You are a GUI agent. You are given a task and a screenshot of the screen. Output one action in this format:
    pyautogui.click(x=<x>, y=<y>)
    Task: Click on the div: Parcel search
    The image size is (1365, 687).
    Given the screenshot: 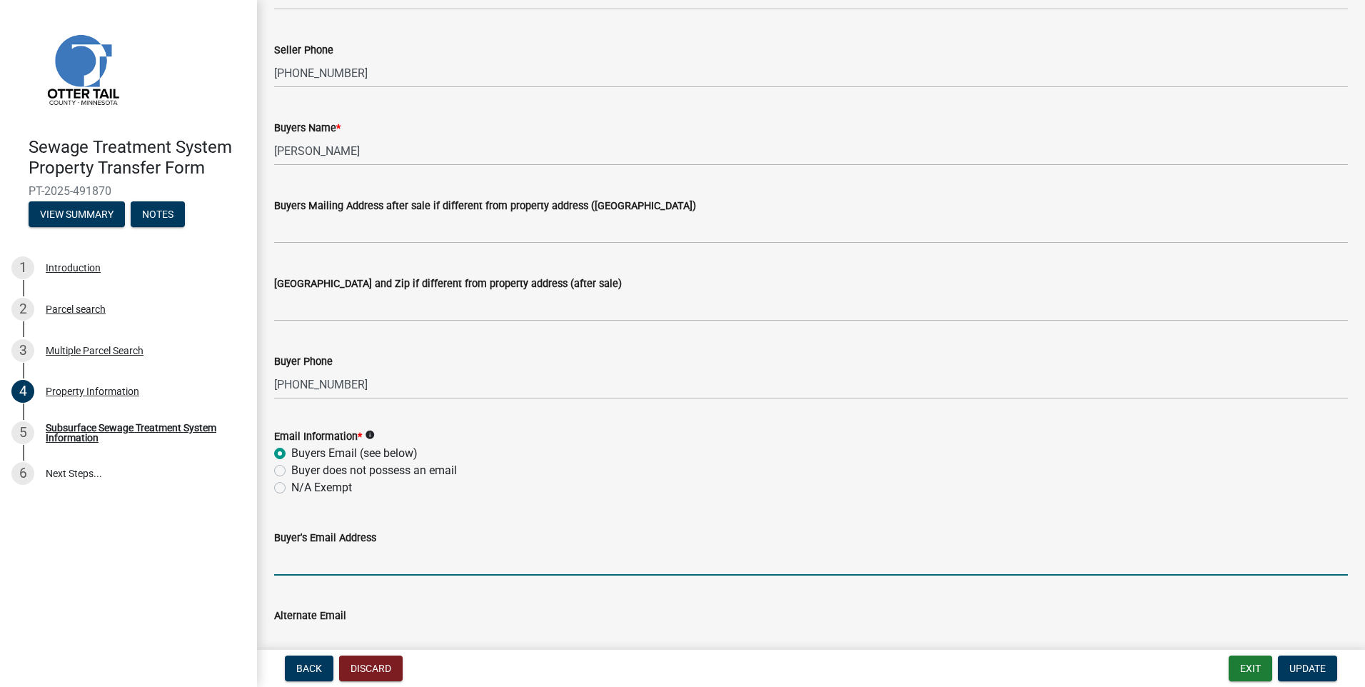 What is the action you would take?
    pyautogui.click(x=76, y=309)
    